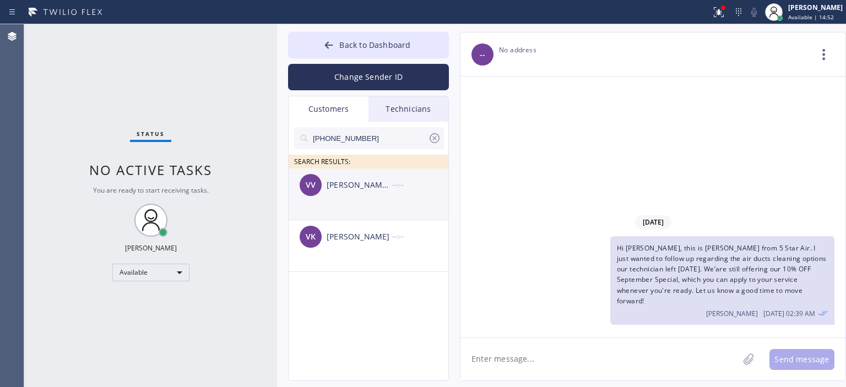  What do you see at coordinates (370, 138) in the screenshot?
I see `input: Search` at bounding box center [370, 138].